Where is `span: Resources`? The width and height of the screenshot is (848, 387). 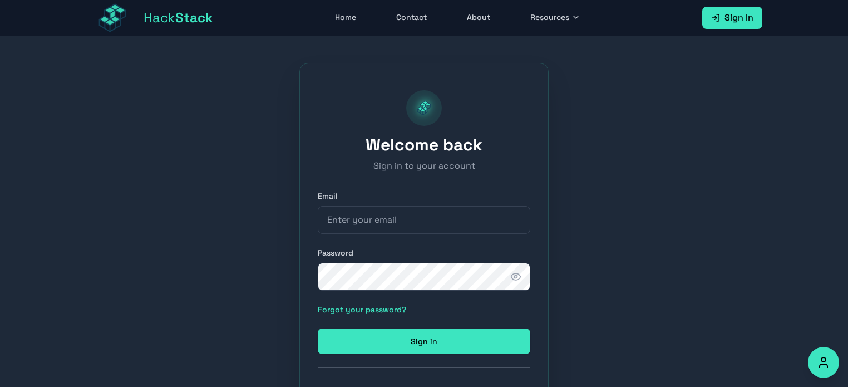 span: Resources is located at coordinates (550, 17).